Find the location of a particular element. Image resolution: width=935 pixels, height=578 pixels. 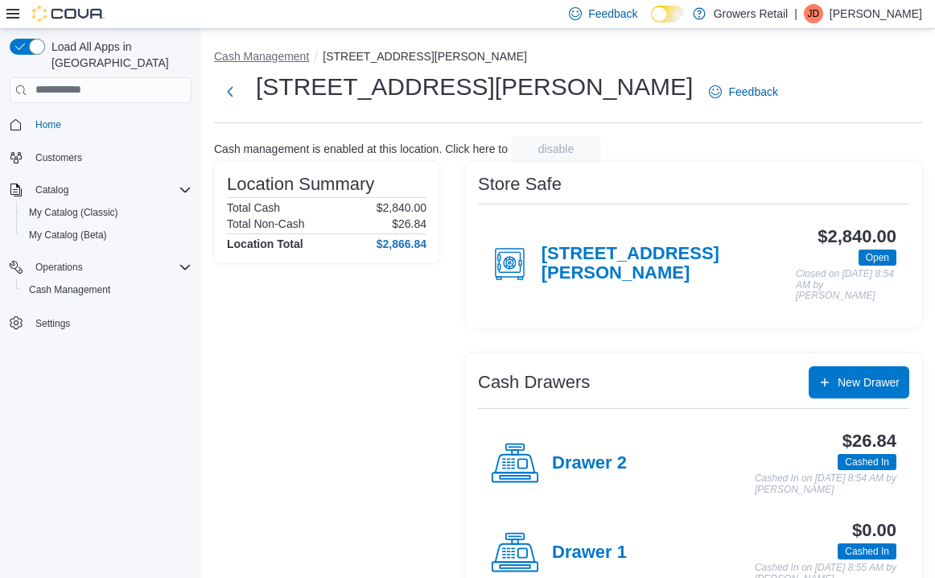

a: Settings is located at coordinates (52, 324).